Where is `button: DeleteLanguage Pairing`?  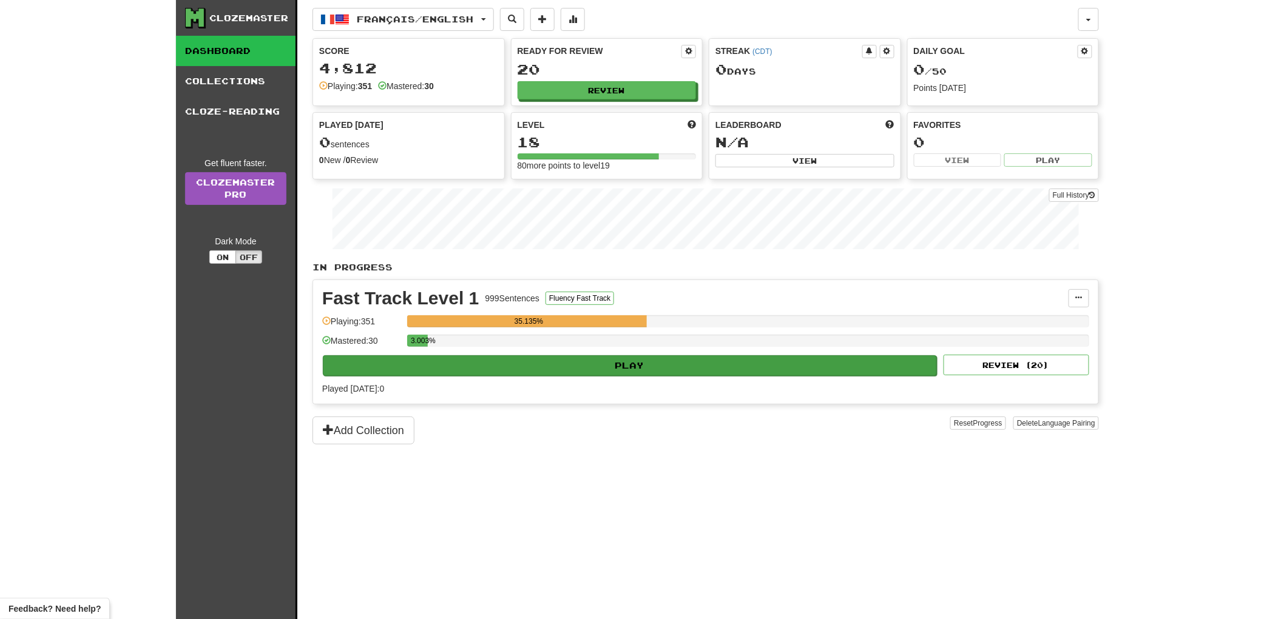 button: DeleteLanguage Pairing is located at coordinates (1056, 423).